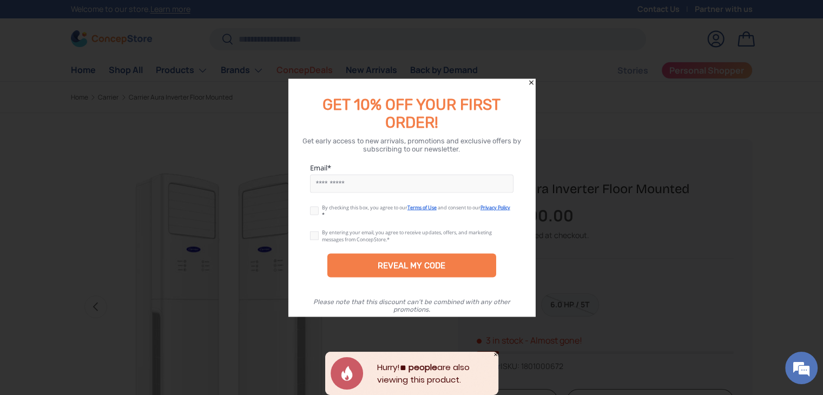  I want to click on span: We're online!, so click(106, 180).